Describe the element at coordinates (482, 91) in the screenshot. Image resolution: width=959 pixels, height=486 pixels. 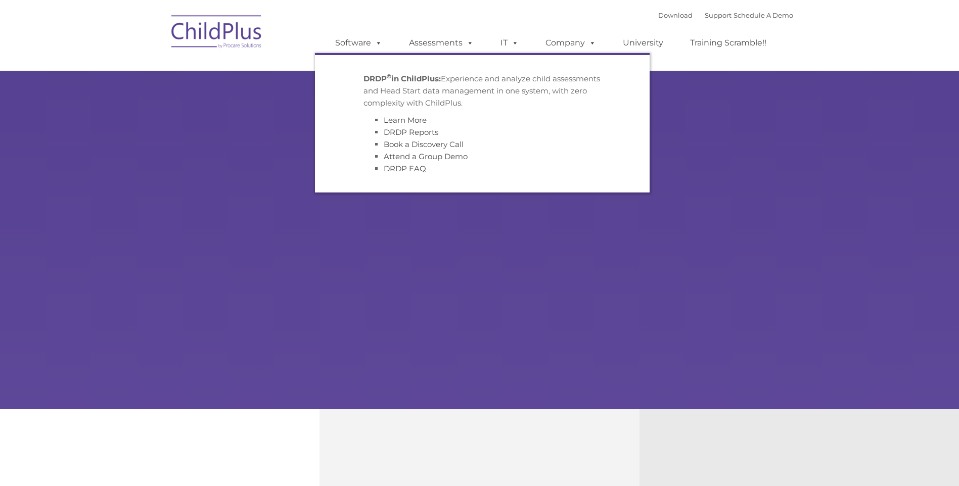
I see `p: Experience and analyze child assessments and Head Start data management in one system, with zero ...` at that location.